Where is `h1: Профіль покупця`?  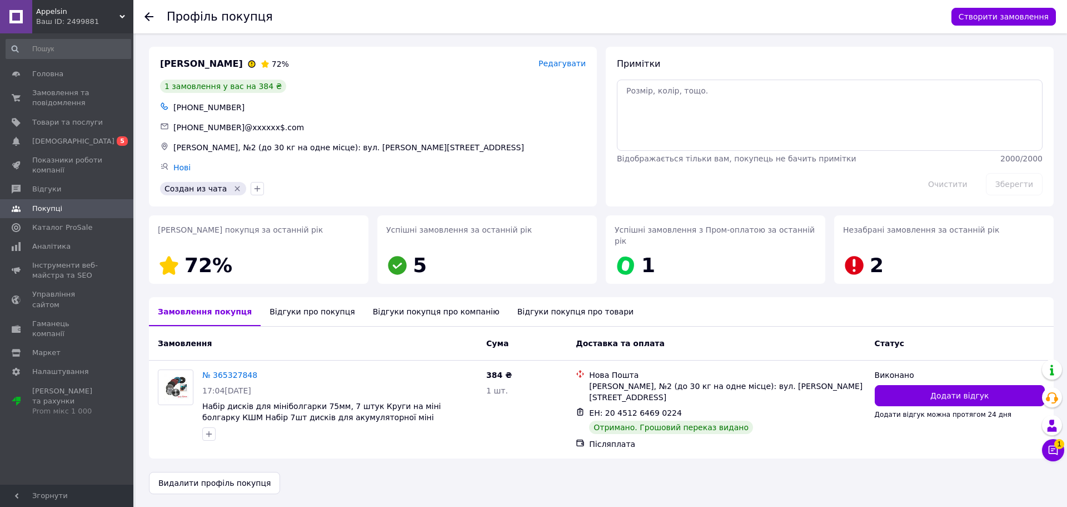
h1: Профіль покупця is located at coordinates (220, 17).